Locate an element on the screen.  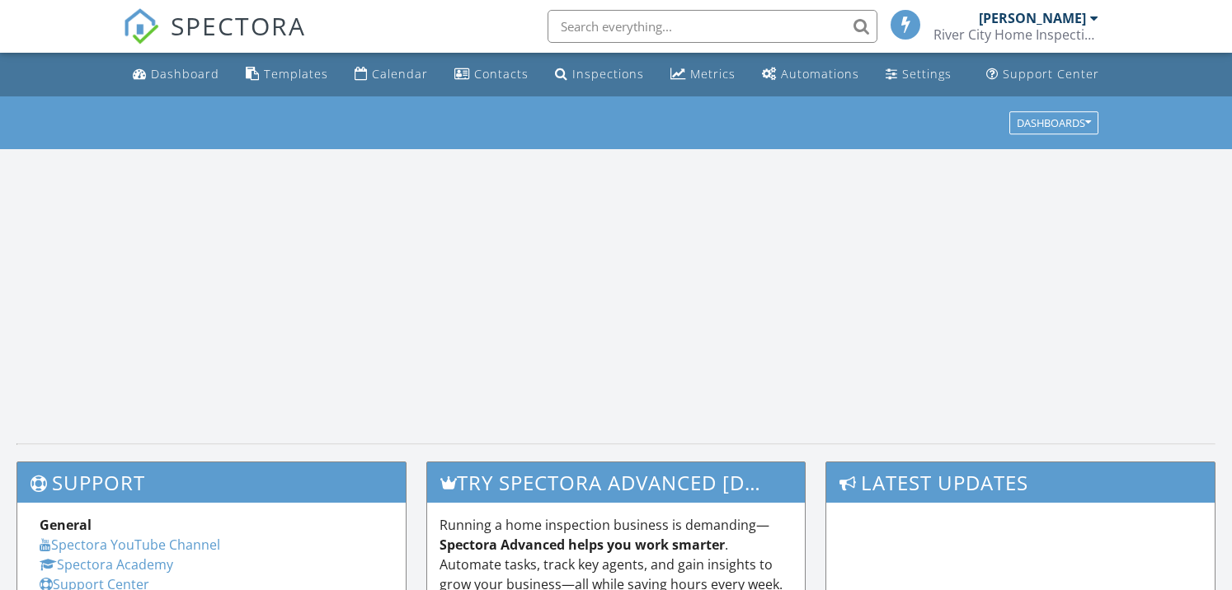
a: Dashboard is located at coordinates (176, 74).